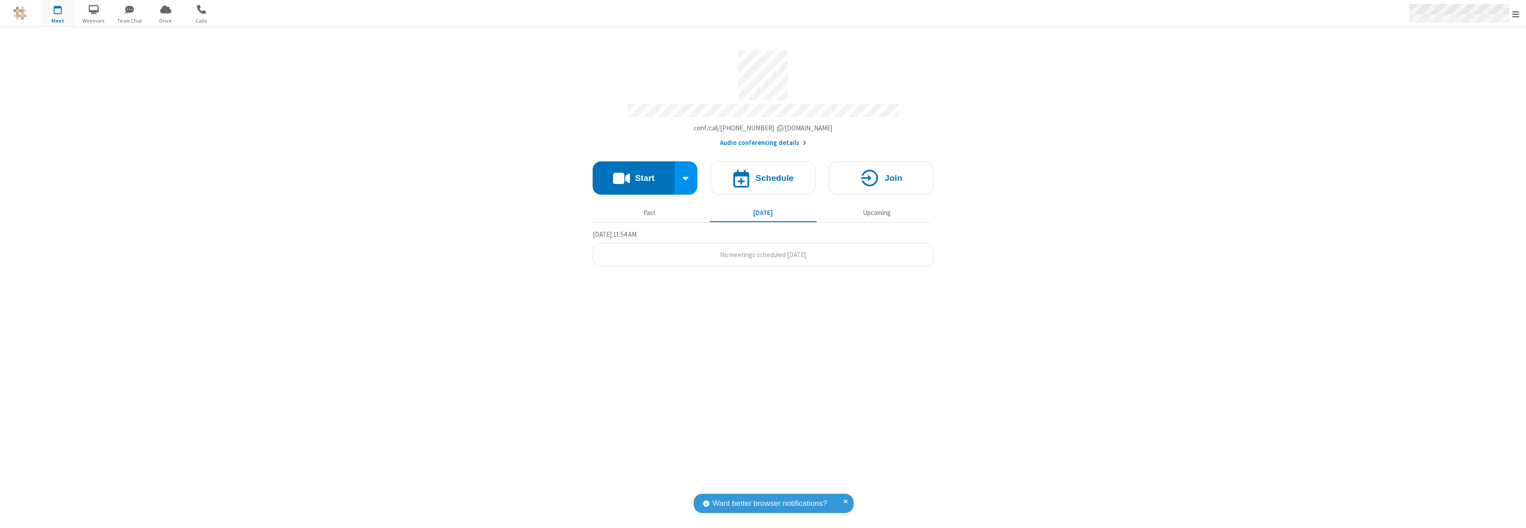 Image resolution: width=1526 pixels, height=528 pixels. Describe the element at coordinates (763, 128) in the screenshot. I see `span: Copy my meeting room link` at that location.